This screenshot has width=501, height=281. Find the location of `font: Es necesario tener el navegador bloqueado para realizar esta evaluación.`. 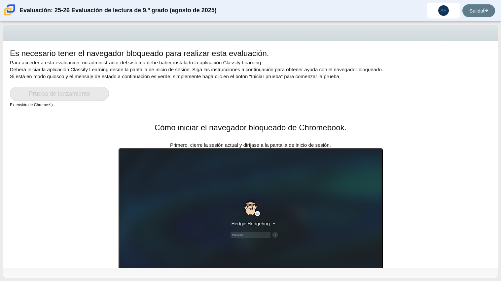

font: Es necesario tener el navegador bloqueado para realizar esta evaluación. is located at coordinates (139, 53).